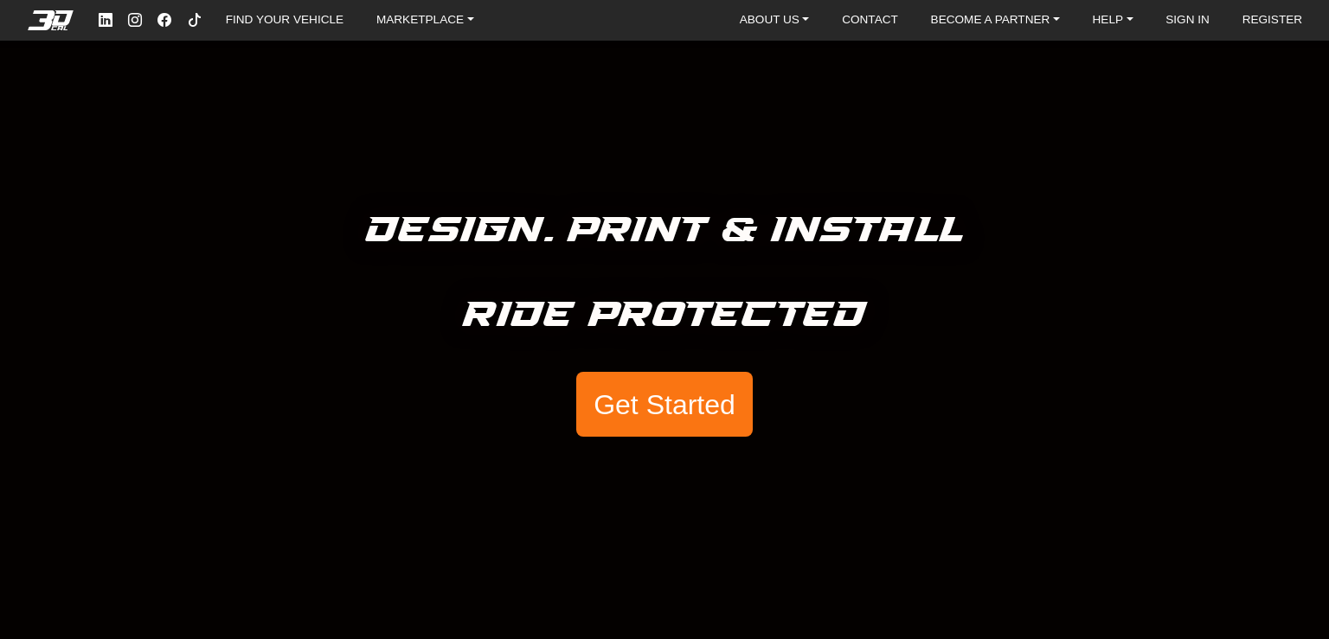 The image size is (1329, 639). Describe the element at coordinates (285, 21) in the screenshot. I see `a: FIND YOUR VEHICLE` at that location.